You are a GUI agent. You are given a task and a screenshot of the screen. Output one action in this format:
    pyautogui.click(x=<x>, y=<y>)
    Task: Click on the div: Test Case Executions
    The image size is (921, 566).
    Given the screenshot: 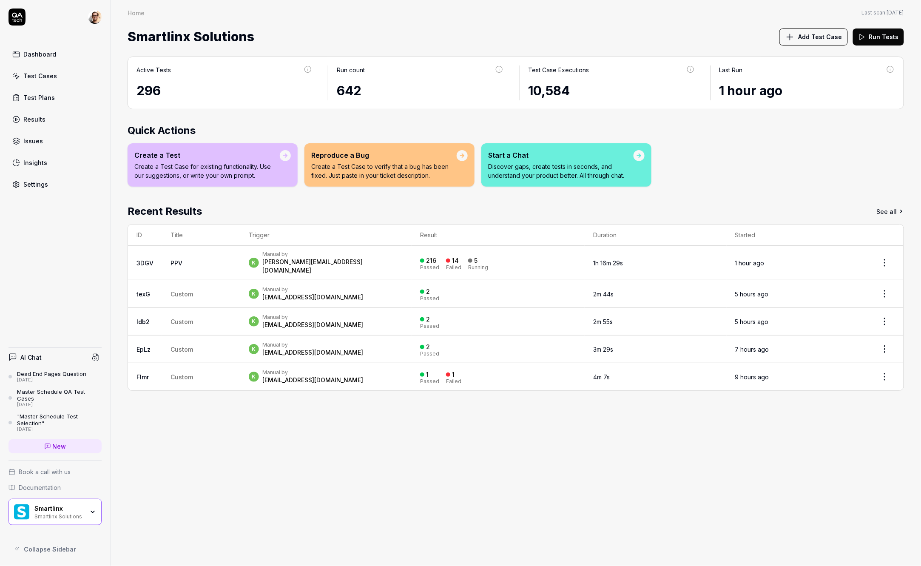 What is the action you would take?
    pyautogui.click(x=558, y=70)
    